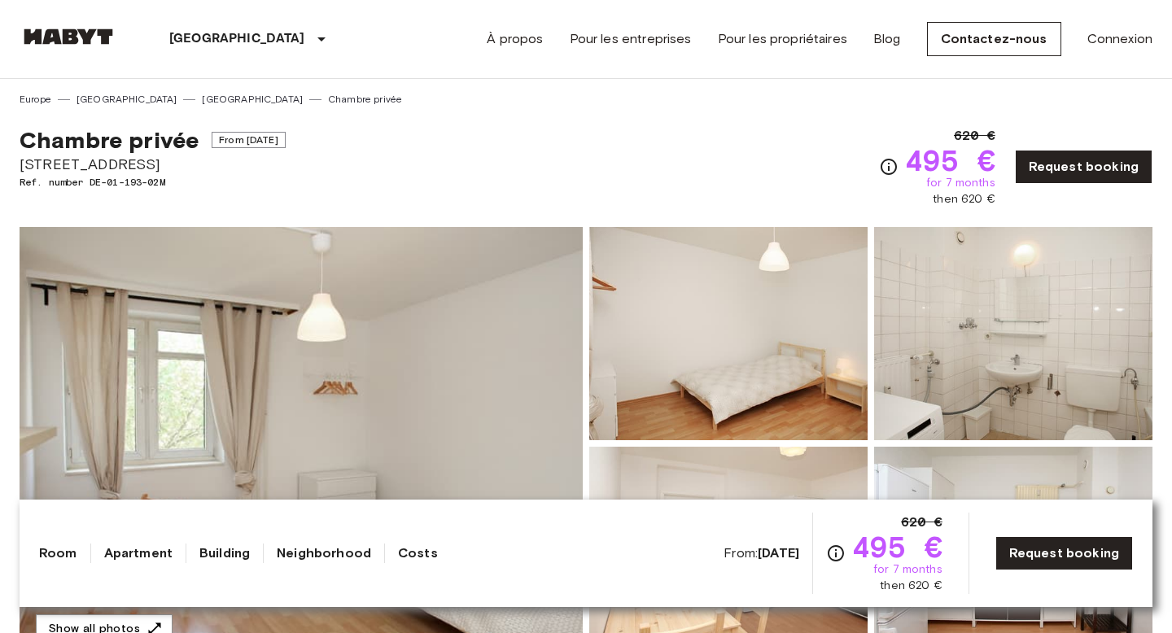  I want to click on a: Contactez-nous, so click(994, 39).